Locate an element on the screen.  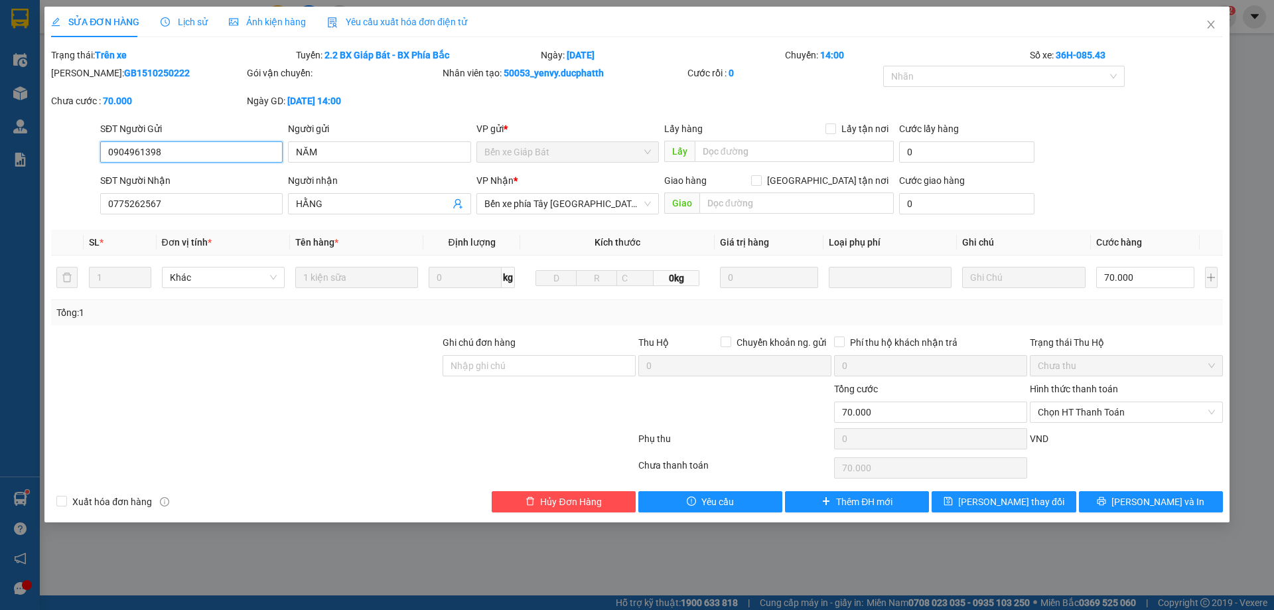
span: Đơn vị tính is located at coordinates (187, 242).